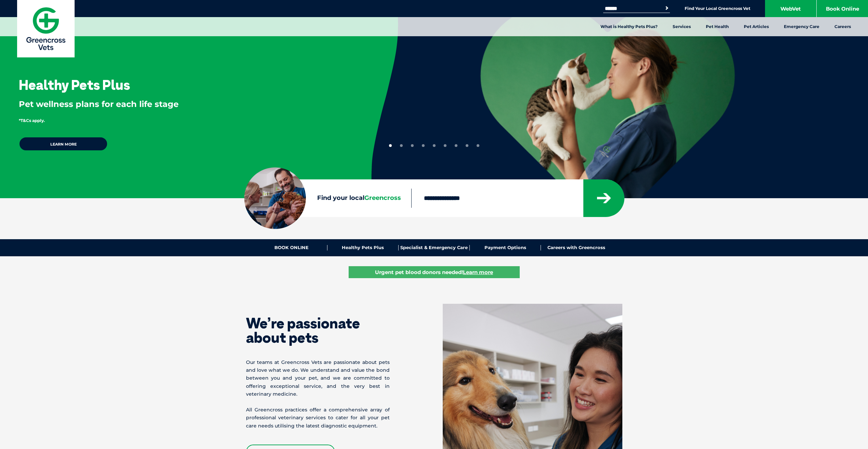  What do you see at coordinates (667, 8) in the screenshot?
I see `button: Search` at bounding box center [667, 8].